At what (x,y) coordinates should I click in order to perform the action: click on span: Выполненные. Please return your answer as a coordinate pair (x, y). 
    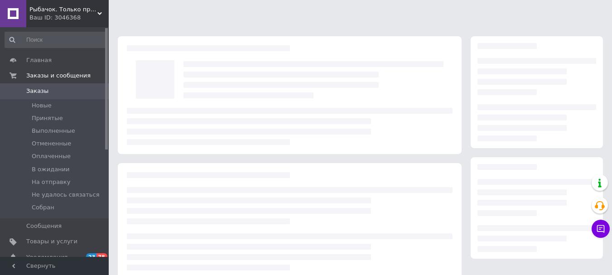
    Looking at the image, I should click on (53, 131).